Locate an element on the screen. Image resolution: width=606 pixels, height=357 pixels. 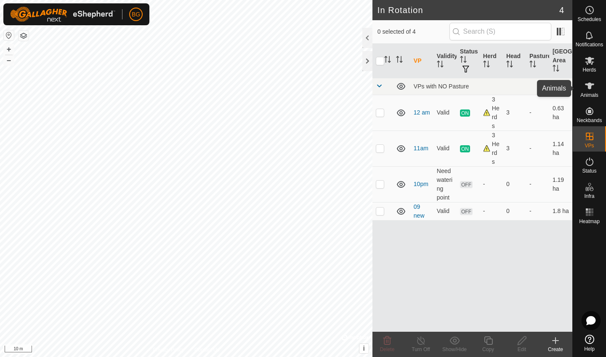
th: Herd is located at coordinates (491, 61).